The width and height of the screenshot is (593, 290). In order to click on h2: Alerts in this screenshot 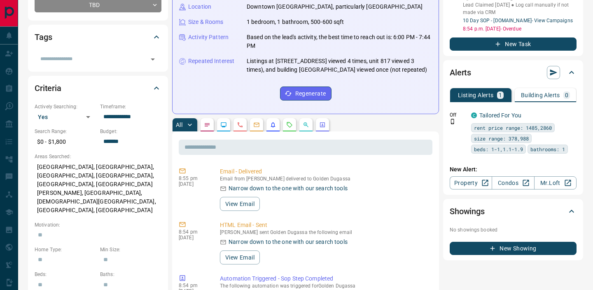, I will do `click(460, 72)`.